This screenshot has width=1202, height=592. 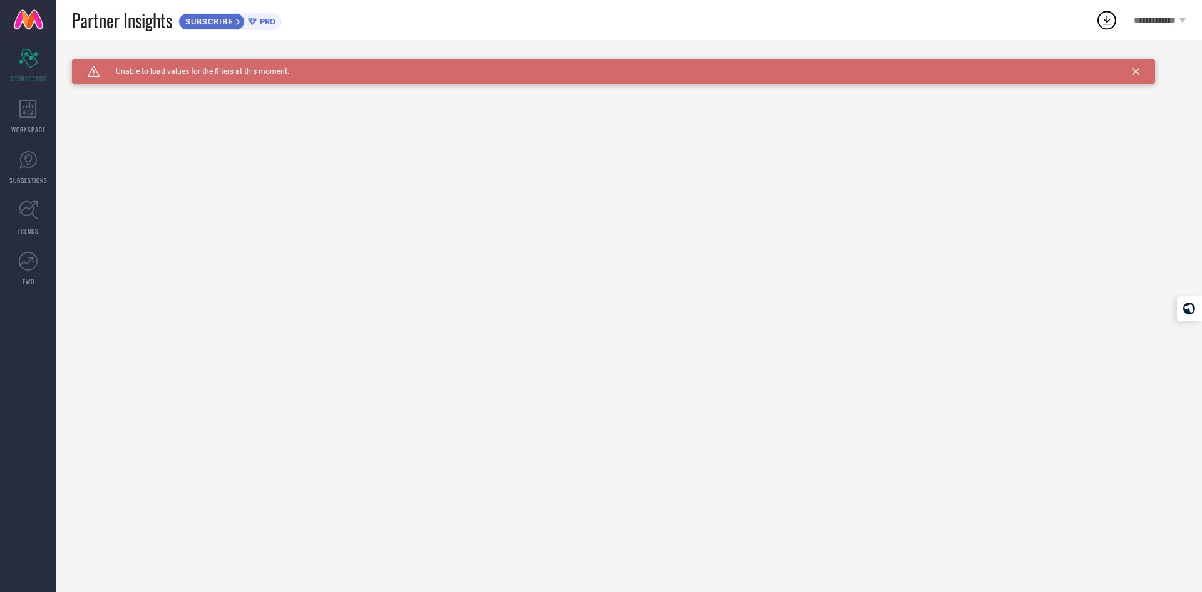 I want to click on span: SUBSCRIBE, so click(x=207, y=21).